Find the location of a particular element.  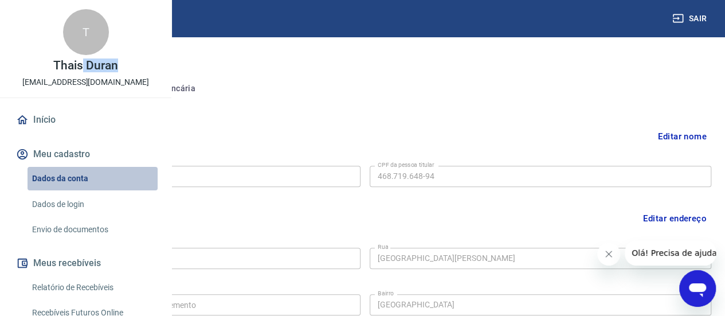

a: Envio de documentos is located at coordinates (92, 229).